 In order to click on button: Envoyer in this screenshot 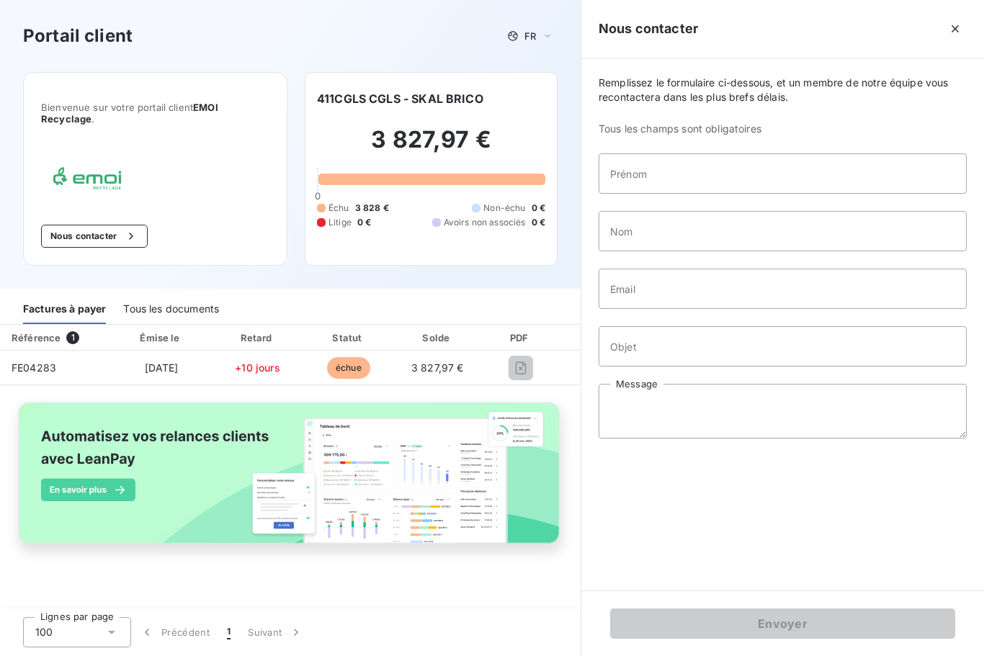, I will do `click(782, 624)`.